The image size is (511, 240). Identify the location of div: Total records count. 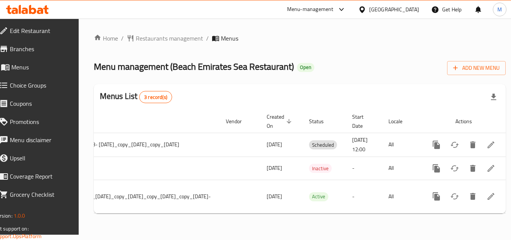
(156, 97).